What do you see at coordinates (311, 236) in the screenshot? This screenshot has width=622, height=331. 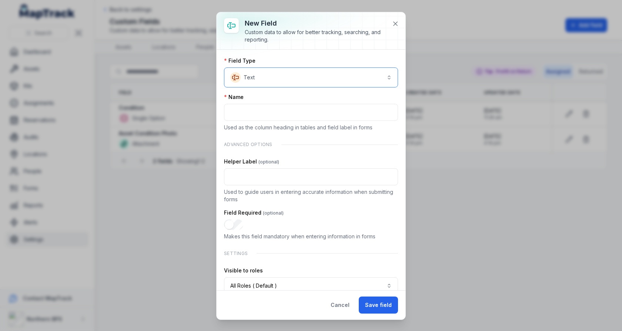 I see `p: Makes this field mandatory when entering information in forms` at bounding box center [311, 236].